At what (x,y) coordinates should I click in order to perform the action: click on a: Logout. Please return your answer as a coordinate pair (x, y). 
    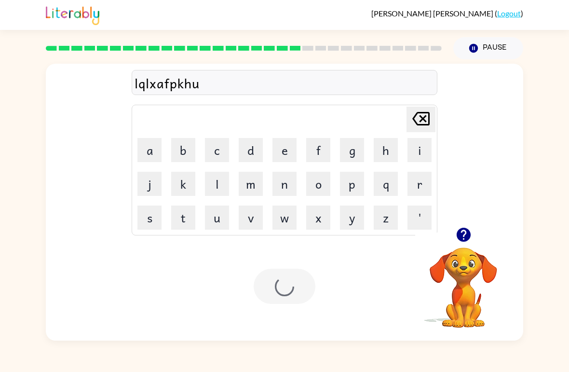
    Looking at the image, I should click on (508, 13).